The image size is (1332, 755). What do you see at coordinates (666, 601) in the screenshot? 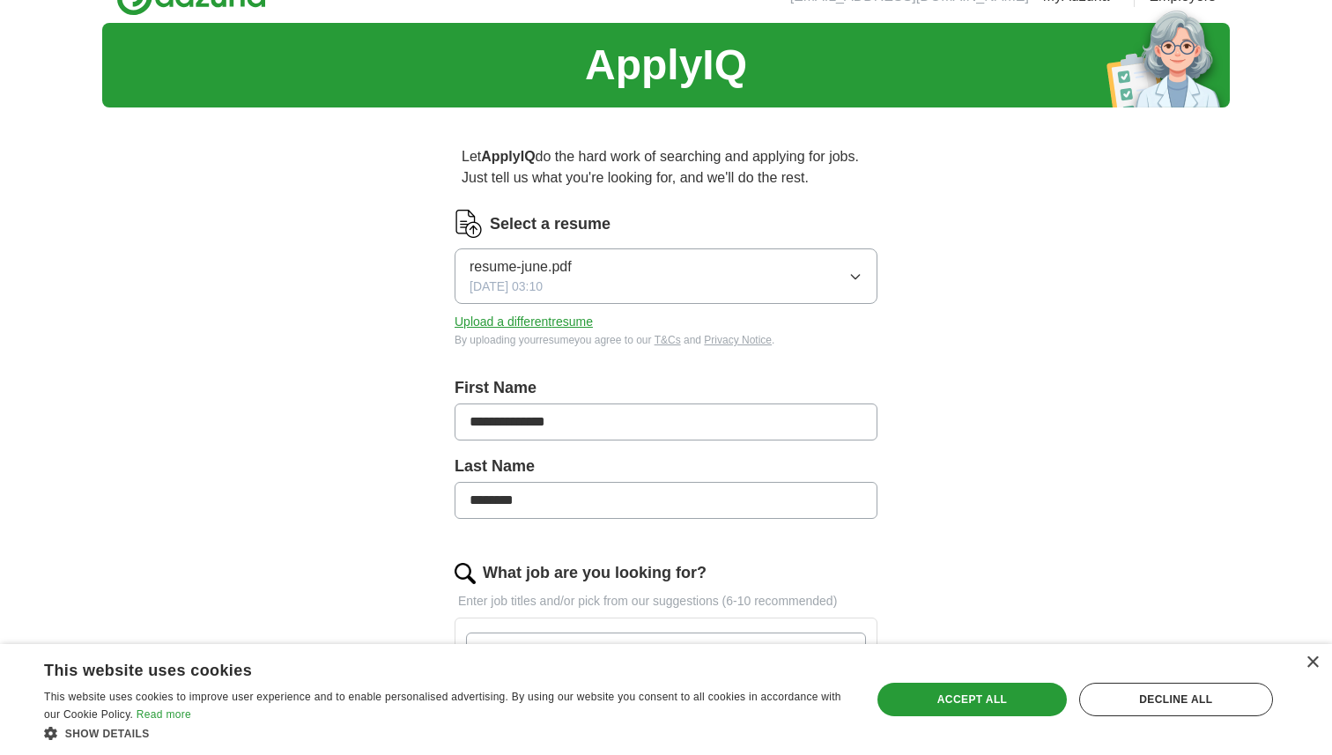
I see `p: Enter job titles and/or pick from our suggestions (6-10 recommended)` at bounding box center [666, 601].